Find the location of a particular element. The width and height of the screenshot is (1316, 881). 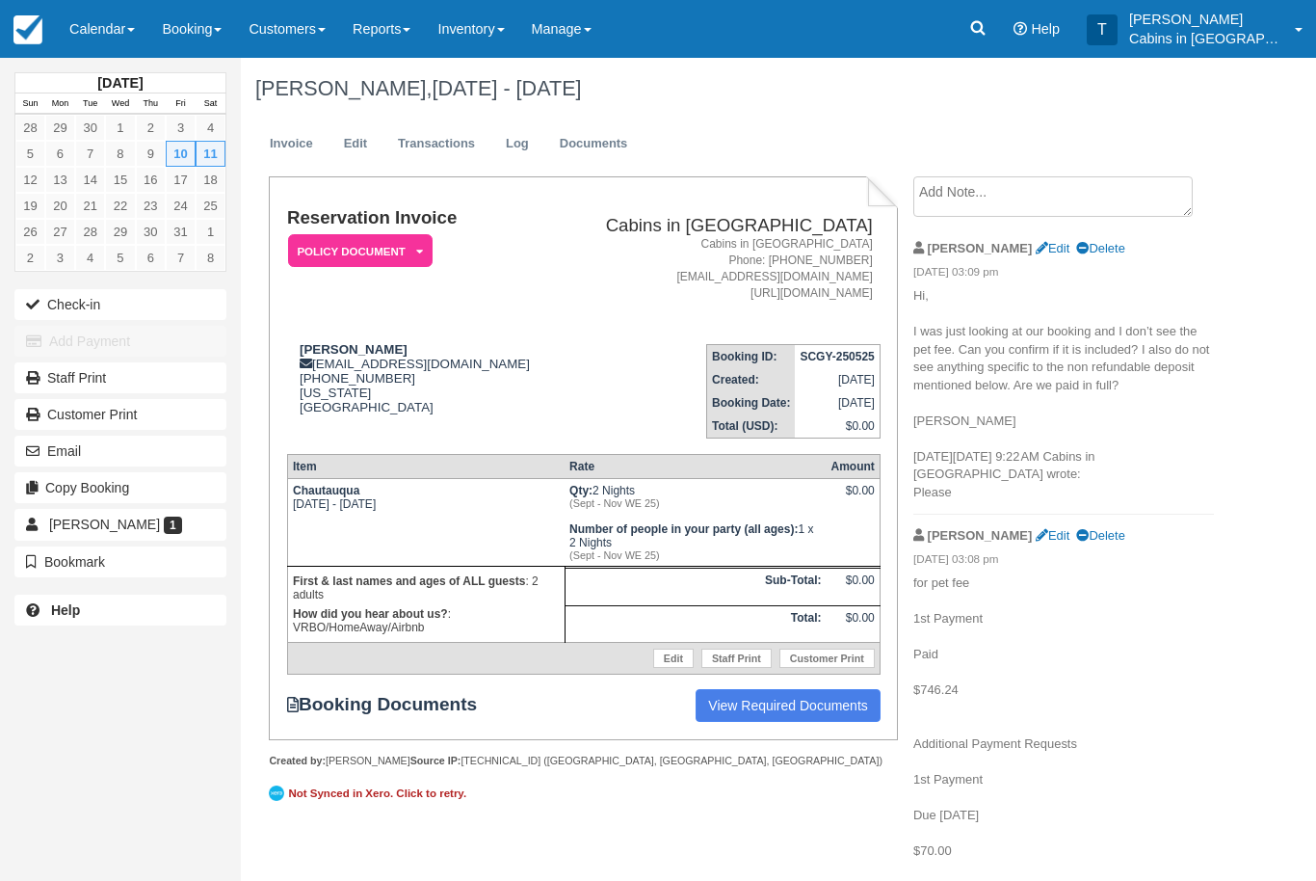

a: 27 is located at coordinates (60, 231).